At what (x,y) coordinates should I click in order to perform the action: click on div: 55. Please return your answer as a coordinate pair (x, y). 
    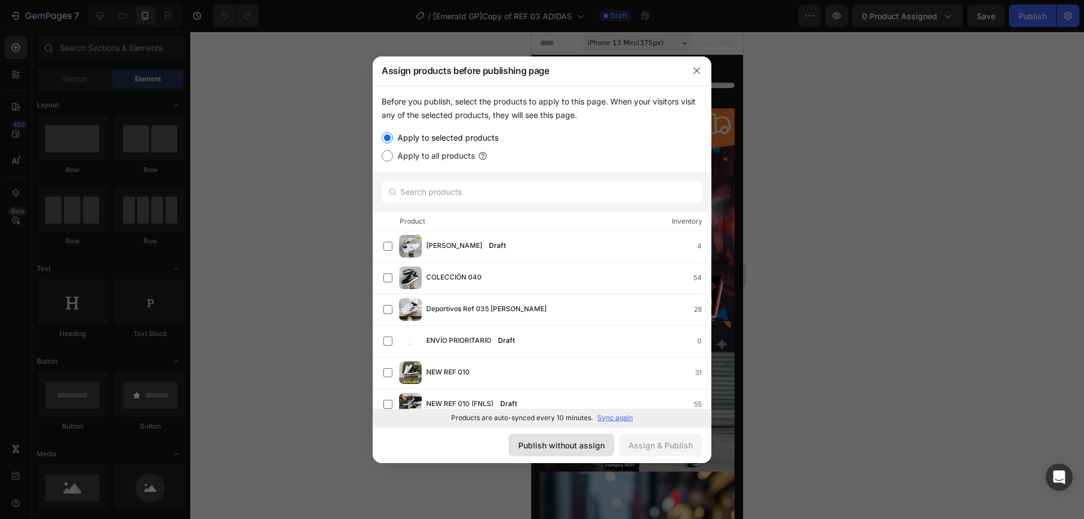
    Looking at the image, I should click on (703, 404).